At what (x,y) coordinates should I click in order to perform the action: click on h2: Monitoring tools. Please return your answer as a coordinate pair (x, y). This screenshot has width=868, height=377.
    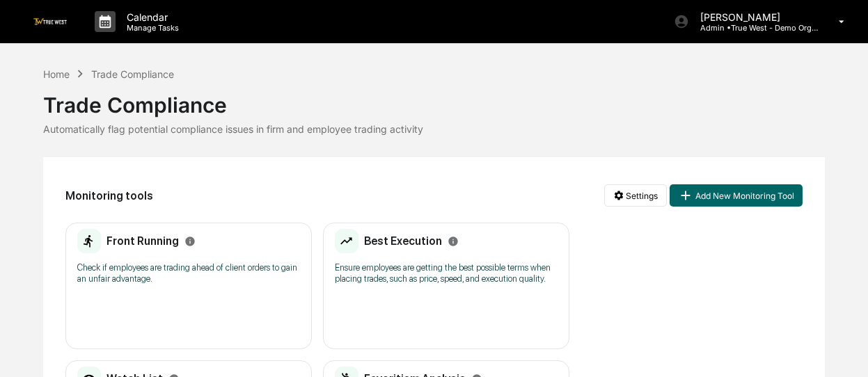
    Looking at the image, I should click on (109, 195).